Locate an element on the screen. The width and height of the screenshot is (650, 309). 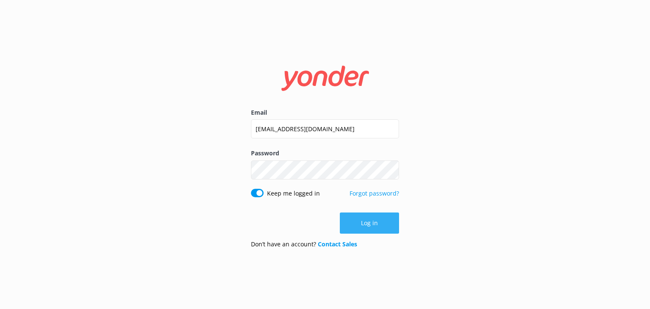
p: Don’t have an account? is located at coordinates (304, 244).